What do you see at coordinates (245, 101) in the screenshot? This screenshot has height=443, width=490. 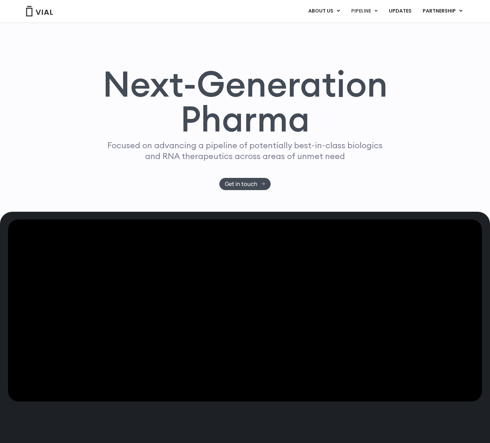 I see `h1: Next-Generation Pharma` at bounding box center [245, 101].